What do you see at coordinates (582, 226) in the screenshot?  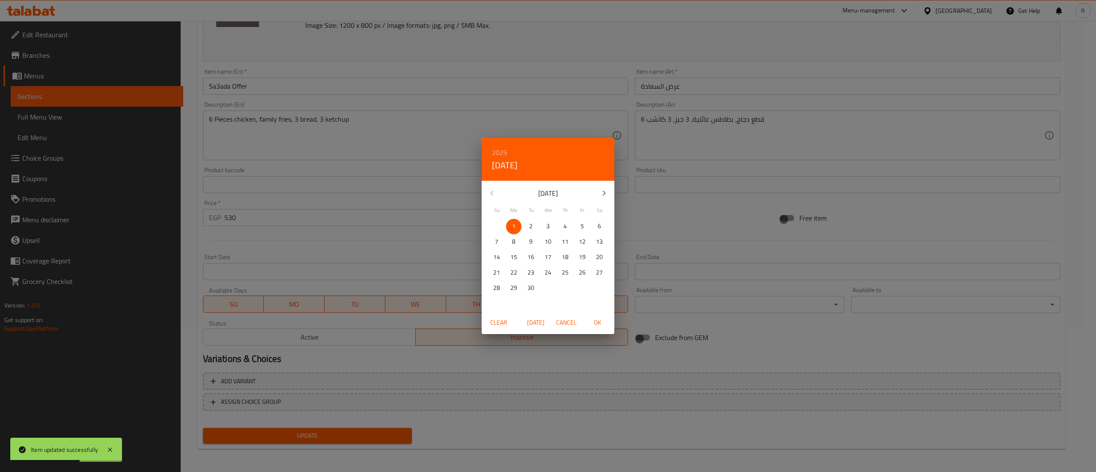 I see `p: 5` at bounding box center [582, 226].